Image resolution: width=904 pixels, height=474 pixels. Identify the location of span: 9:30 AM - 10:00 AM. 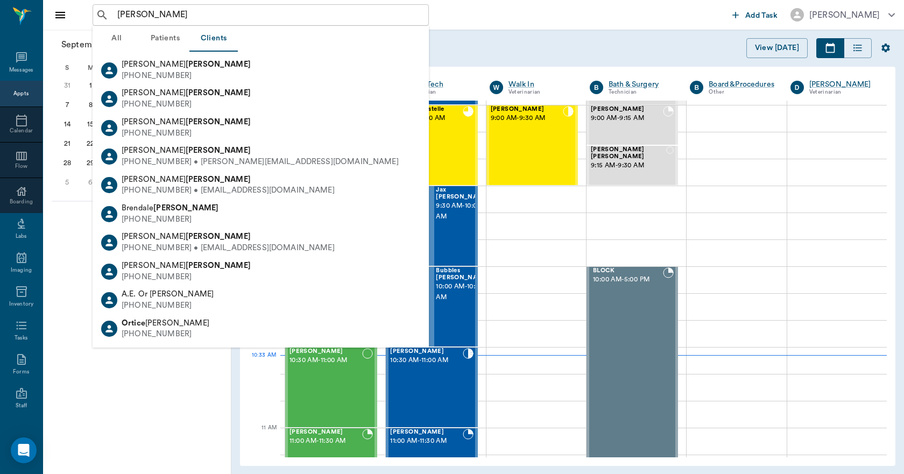
(463, 212).